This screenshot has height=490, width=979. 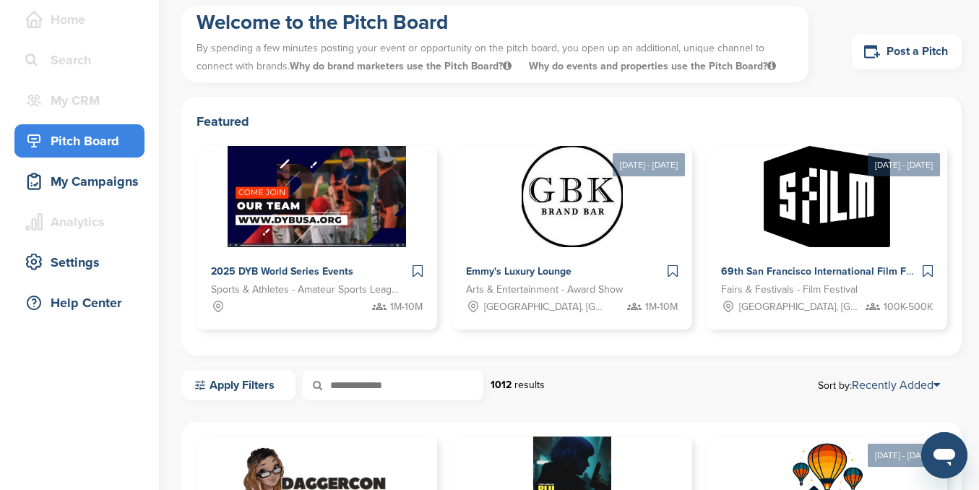 I want to click on a: Recently Added, so click(x=896, y=385).